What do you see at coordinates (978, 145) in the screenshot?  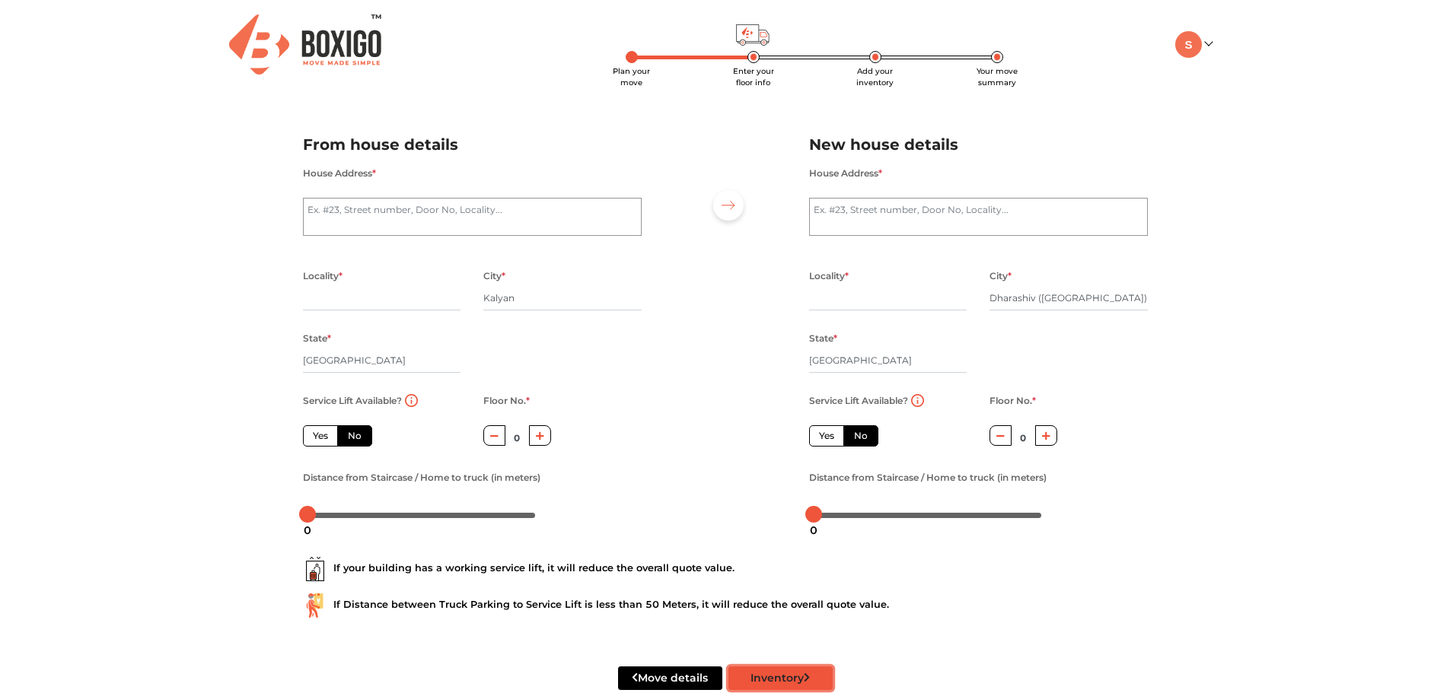 I see `h2: New house details` at bounding box center [978, 145].